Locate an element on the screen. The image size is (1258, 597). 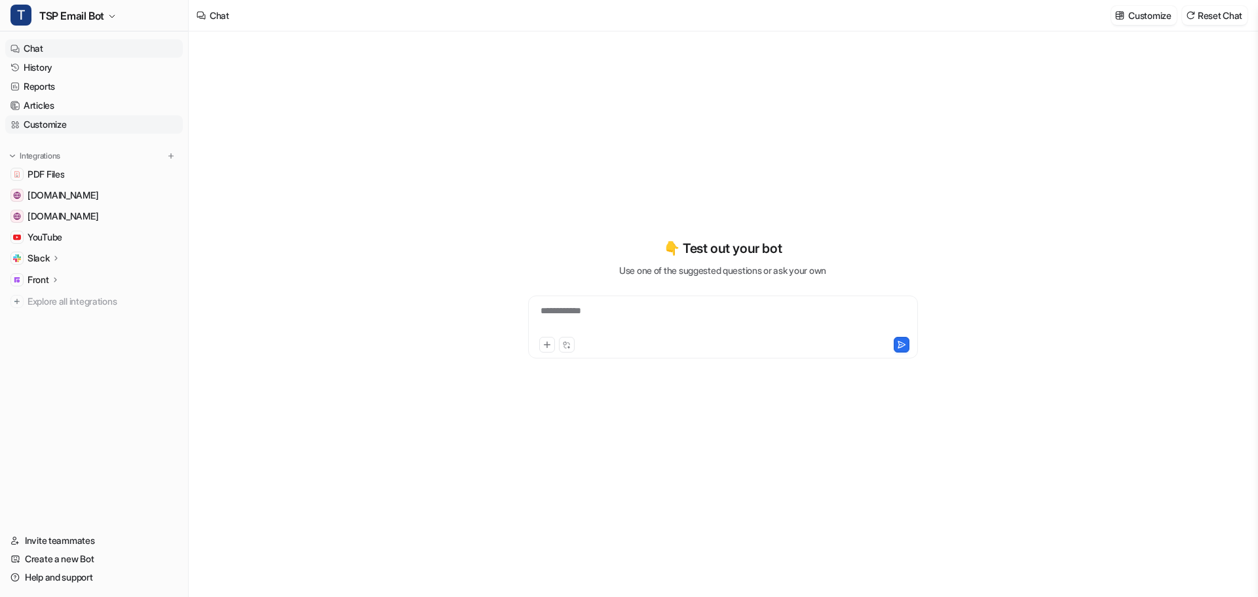
a: PDF FilesPDF Files is located at coordinates (94, 174).